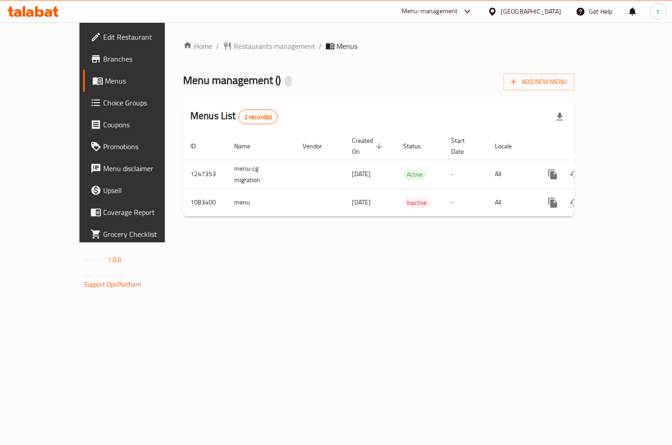 This screenshot has height=445, width=672. Describe the element at coordinates (199, 146) in the screenshot. I see `span: ID` at that location.